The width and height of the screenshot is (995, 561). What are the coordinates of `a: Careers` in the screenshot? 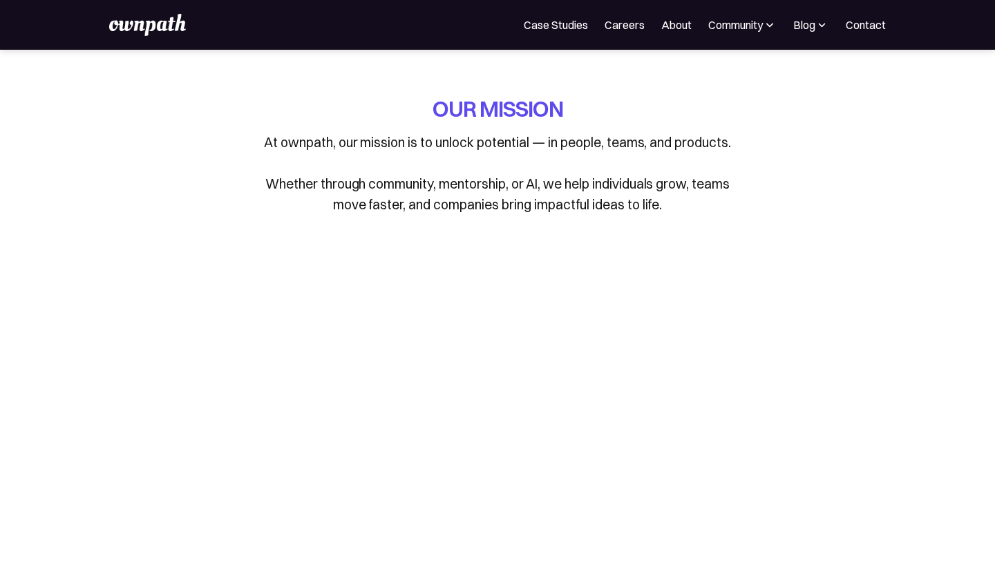 It's located at (625, 25).